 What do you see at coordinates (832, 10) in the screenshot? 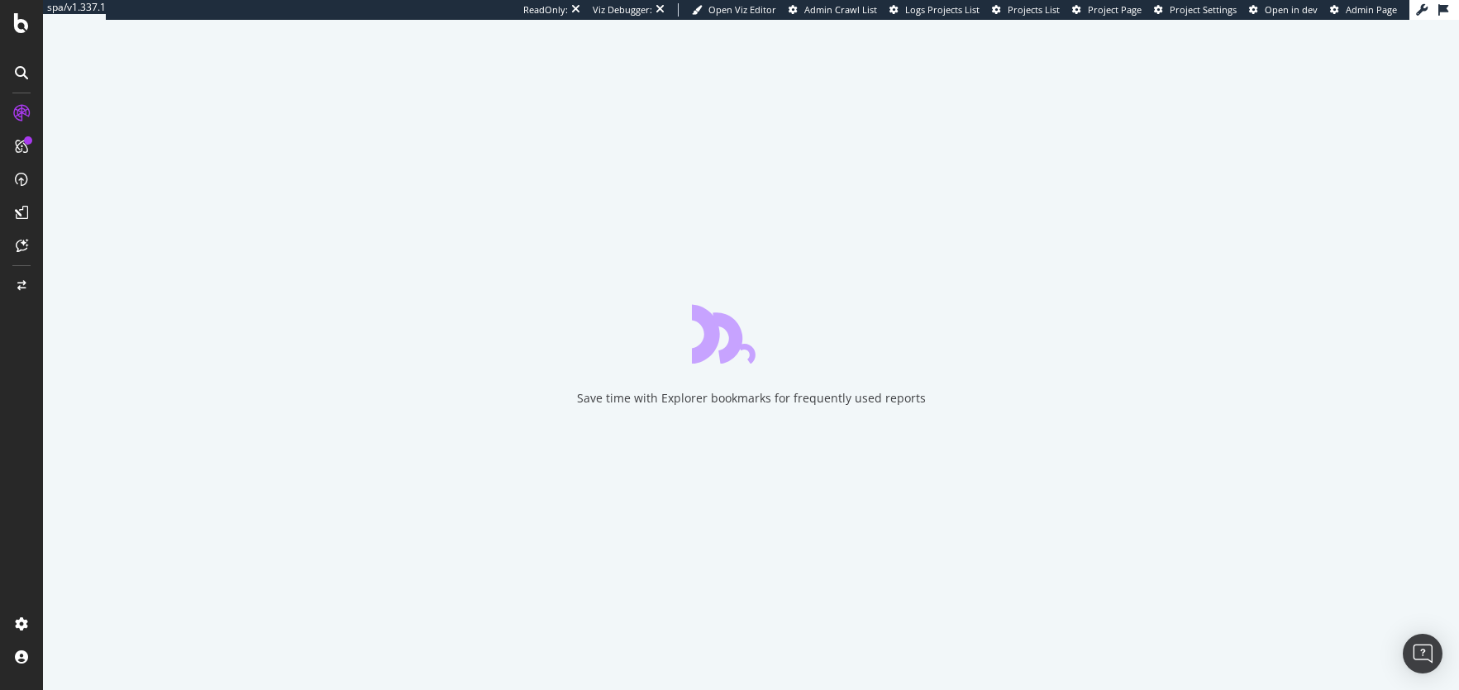
I see `a: Admin Crawl List` at bounding box center [832, 10].